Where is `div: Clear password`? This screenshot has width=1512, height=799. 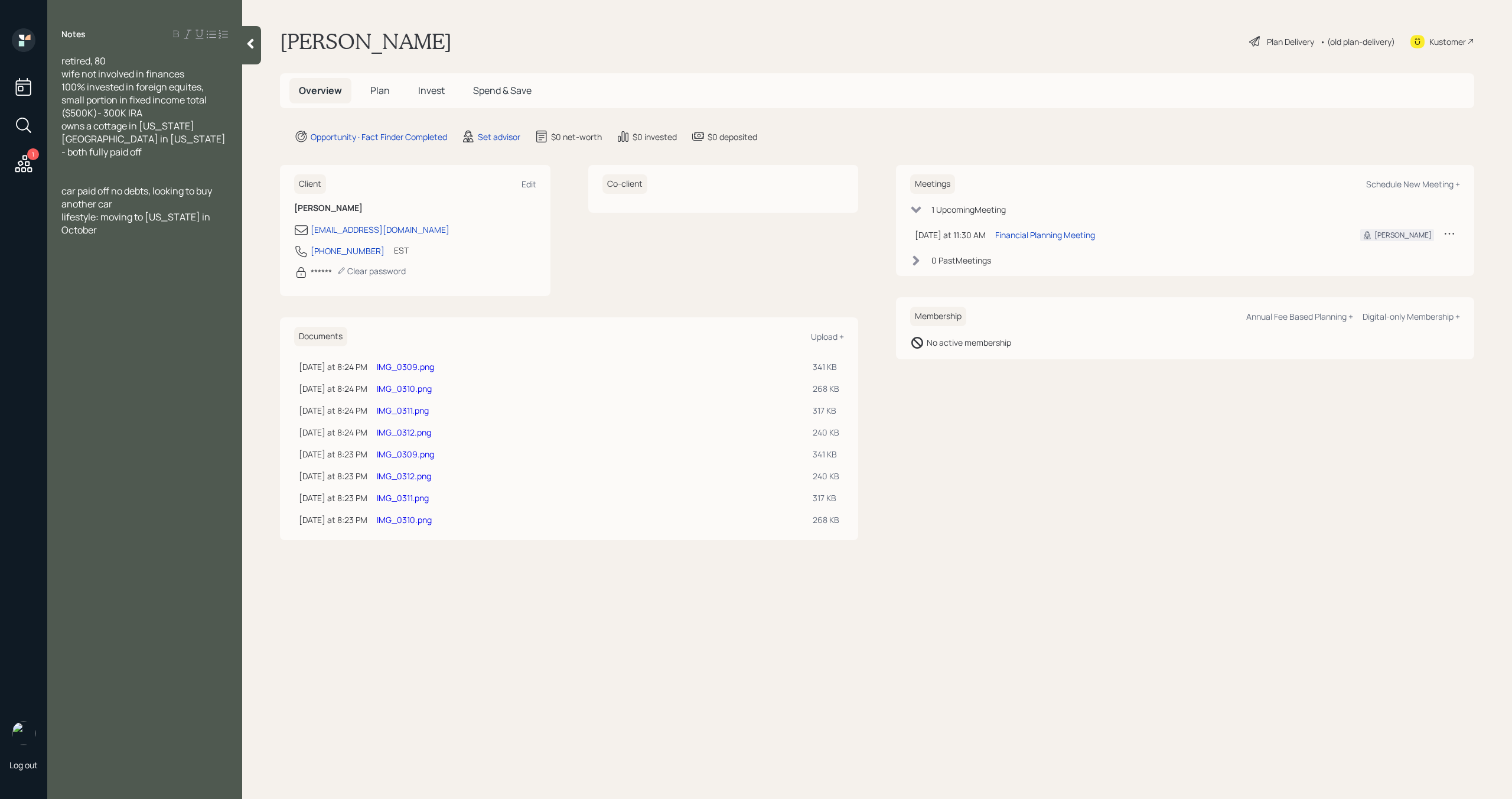
div: Clear password is located at coordinates (371, 271).